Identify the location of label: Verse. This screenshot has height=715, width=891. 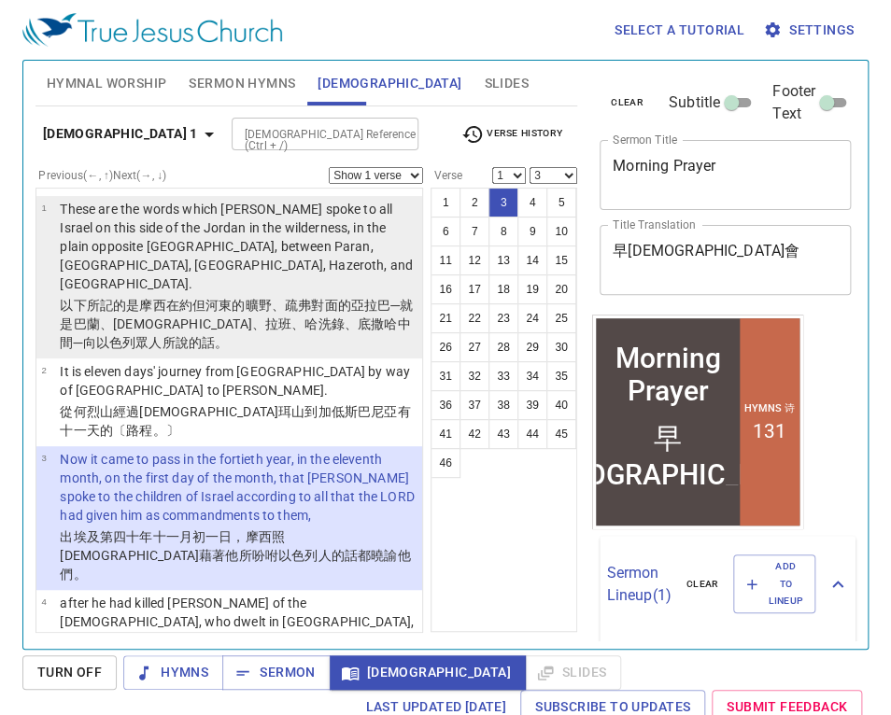
(446, 176).